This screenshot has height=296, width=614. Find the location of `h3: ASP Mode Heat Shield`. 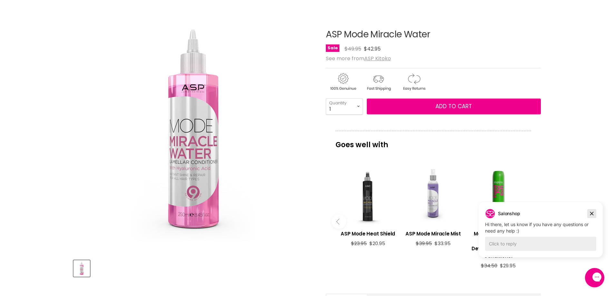

h3: ASP Mode Heat Shield is located at coordinates (368, 234).